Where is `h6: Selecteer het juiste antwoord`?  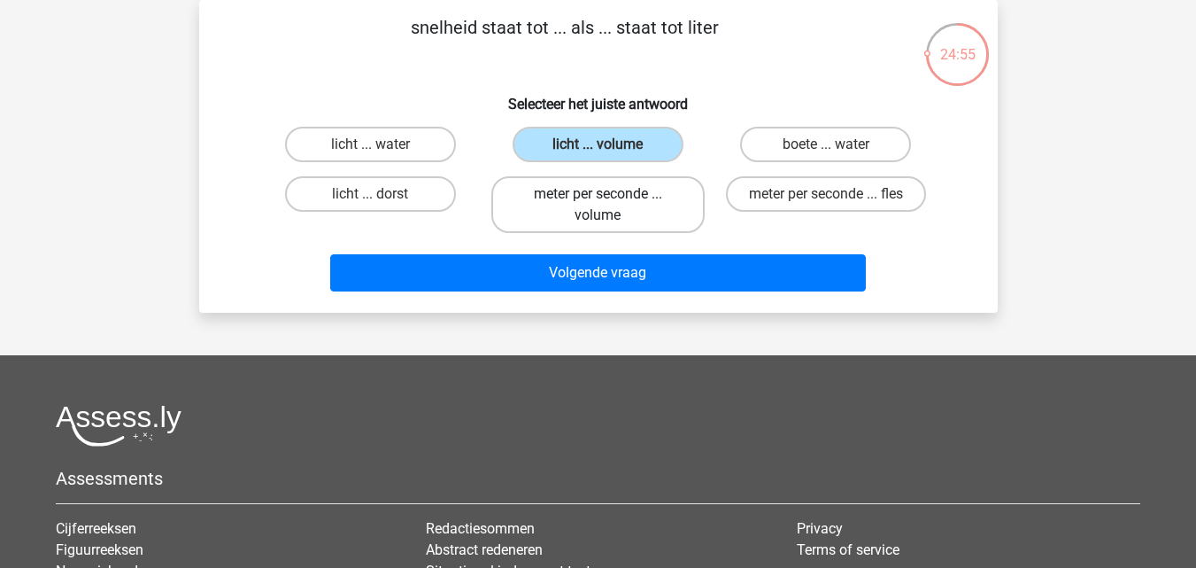 h6: Selecteer het juiste antwoord is located at coordinates (599, 97).